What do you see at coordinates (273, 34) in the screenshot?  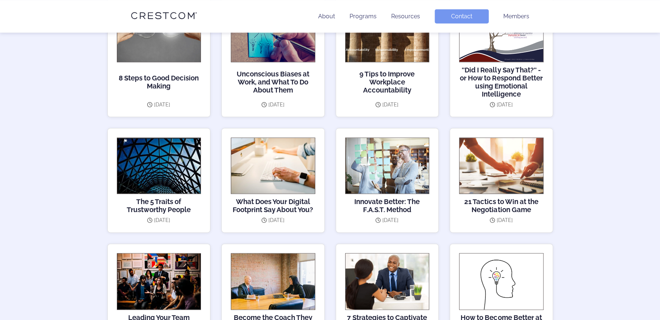 I see `img: Unconscious Biases at Work, and What To Do About Them` at bounding box center [273, 34].